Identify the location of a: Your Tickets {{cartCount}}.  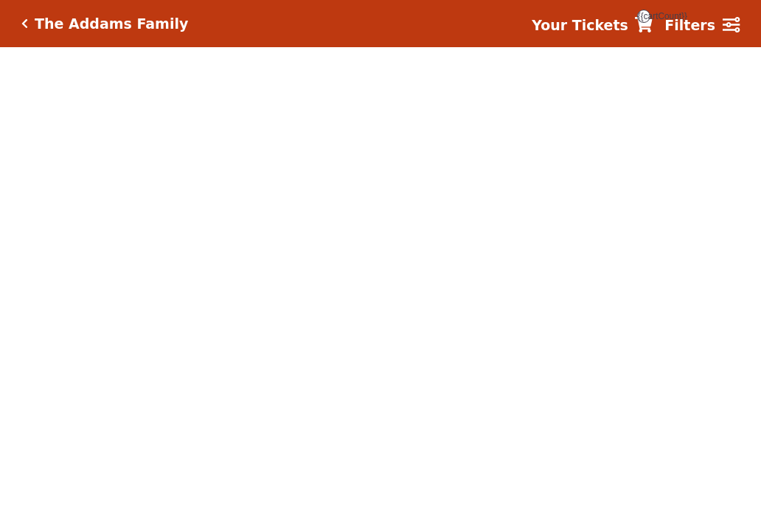
(592, 25).